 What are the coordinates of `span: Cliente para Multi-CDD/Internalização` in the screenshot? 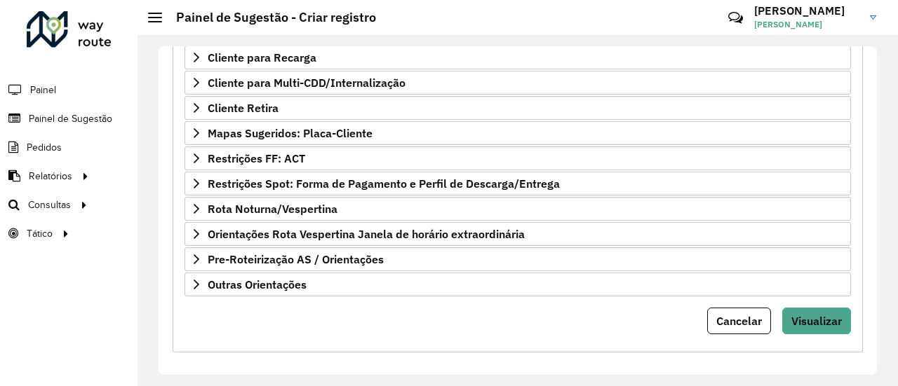 It's located at (306, 83).